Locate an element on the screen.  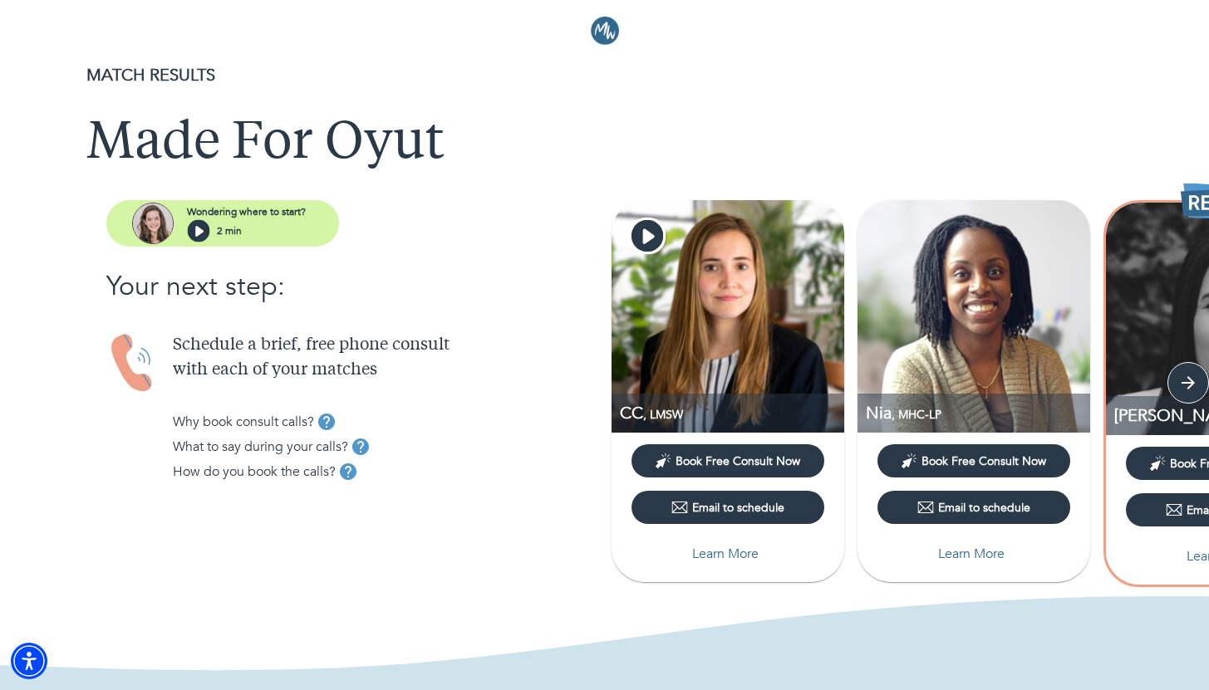
h1: Made For Oyut is located at coordinates (605, 145).